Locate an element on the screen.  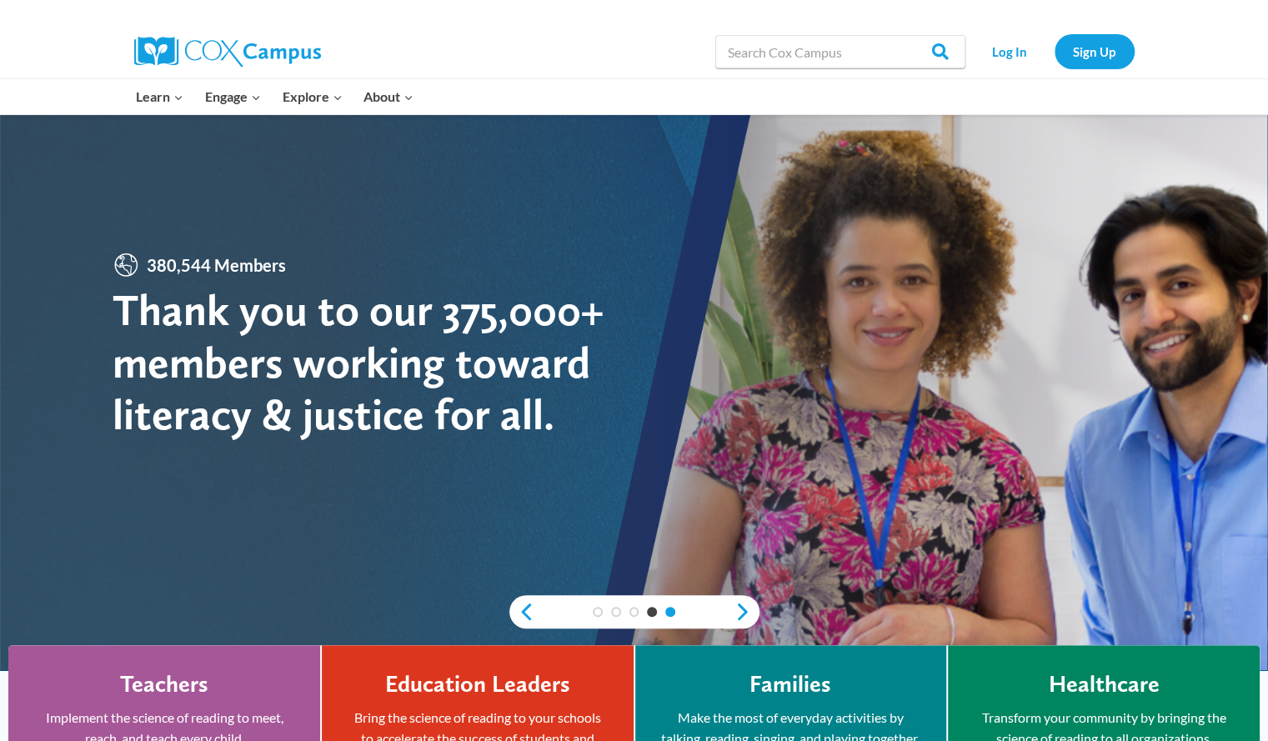
a: Sign Up is located at coordinates (1094, 51).